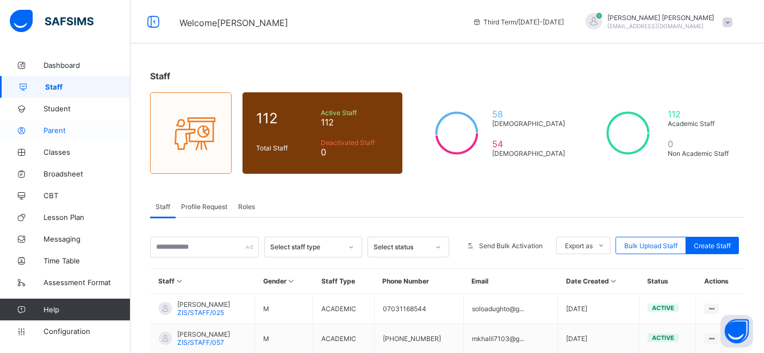  I want to click on th: Staff, so click(203, 282).